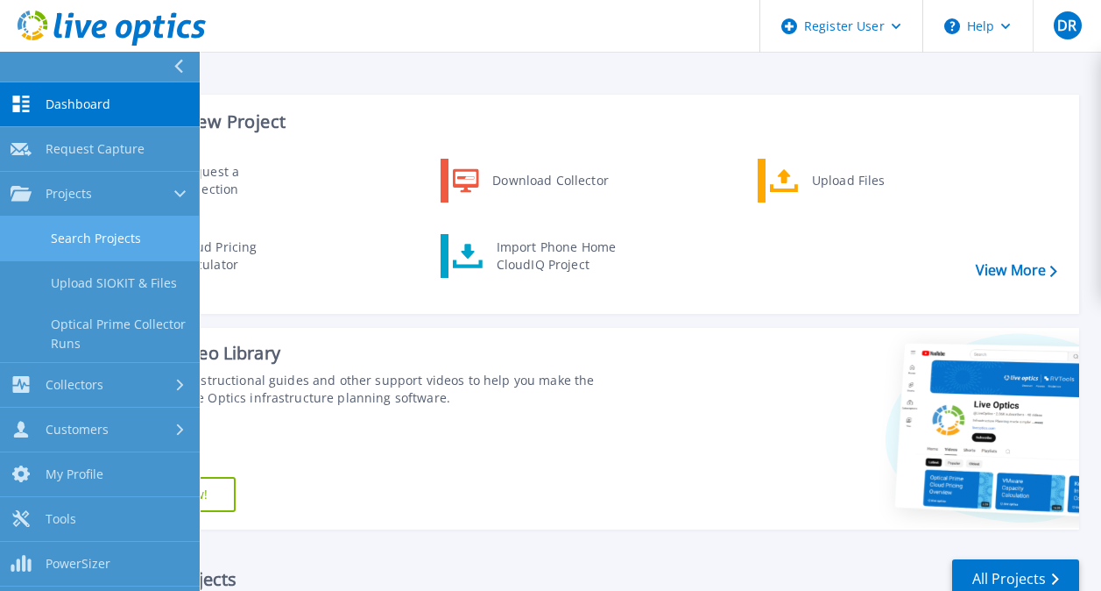 The image size is (1101, 591). What do you see at coordinates (591, 122) in the screenshot?
I see `h3: Start a New Project` at bounding box center [591, 122].